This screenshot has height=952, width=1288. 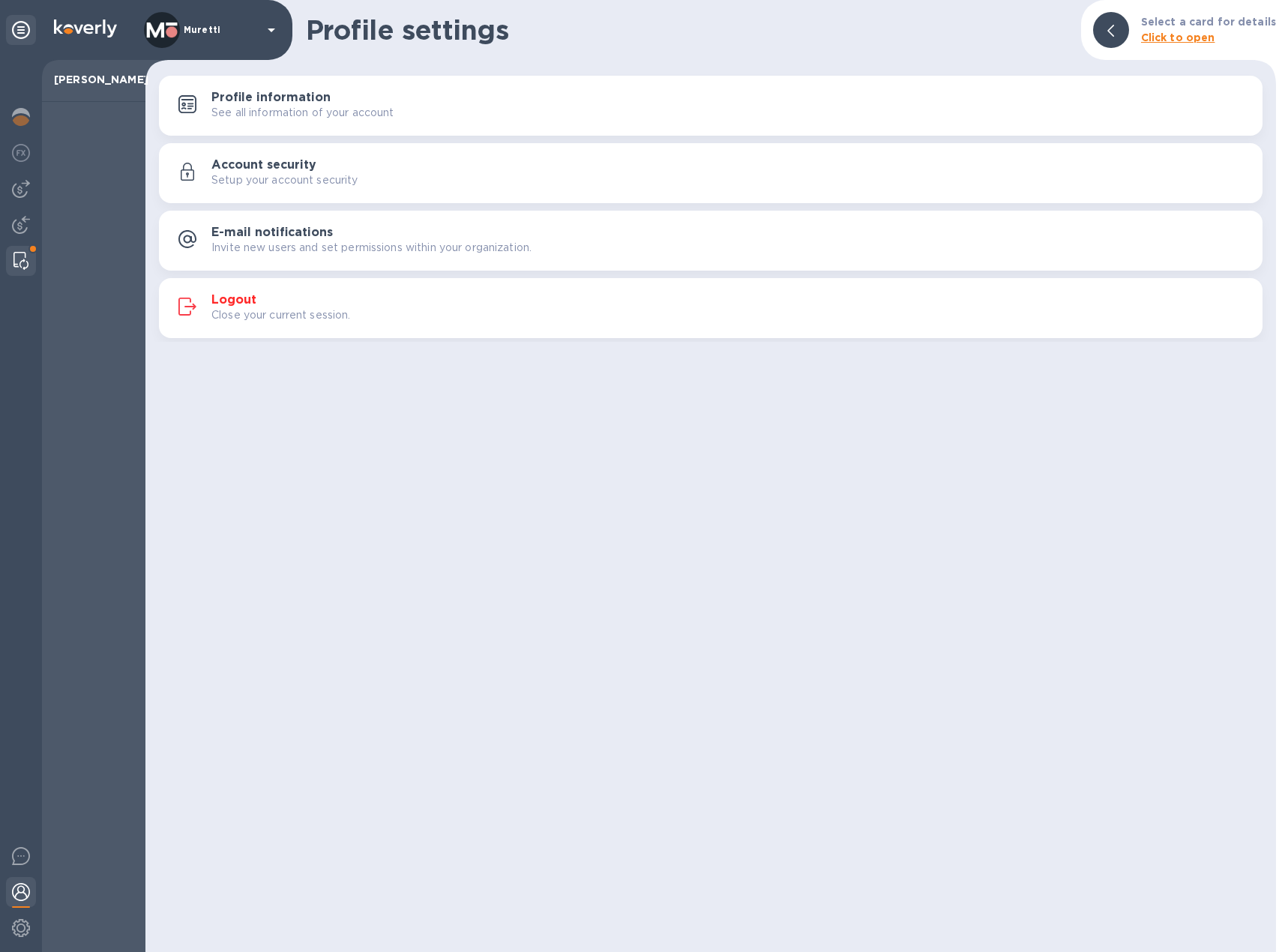 I want to click on b: Click to open, so click(x=1178, y=38).